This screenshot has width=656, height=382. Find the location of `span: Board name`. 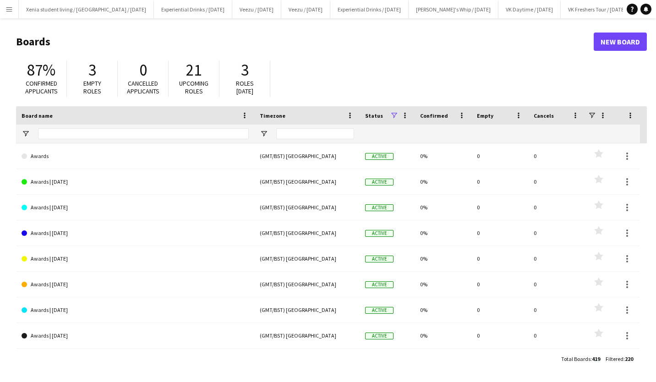

span: Board name is located at coordinates (37, 115).